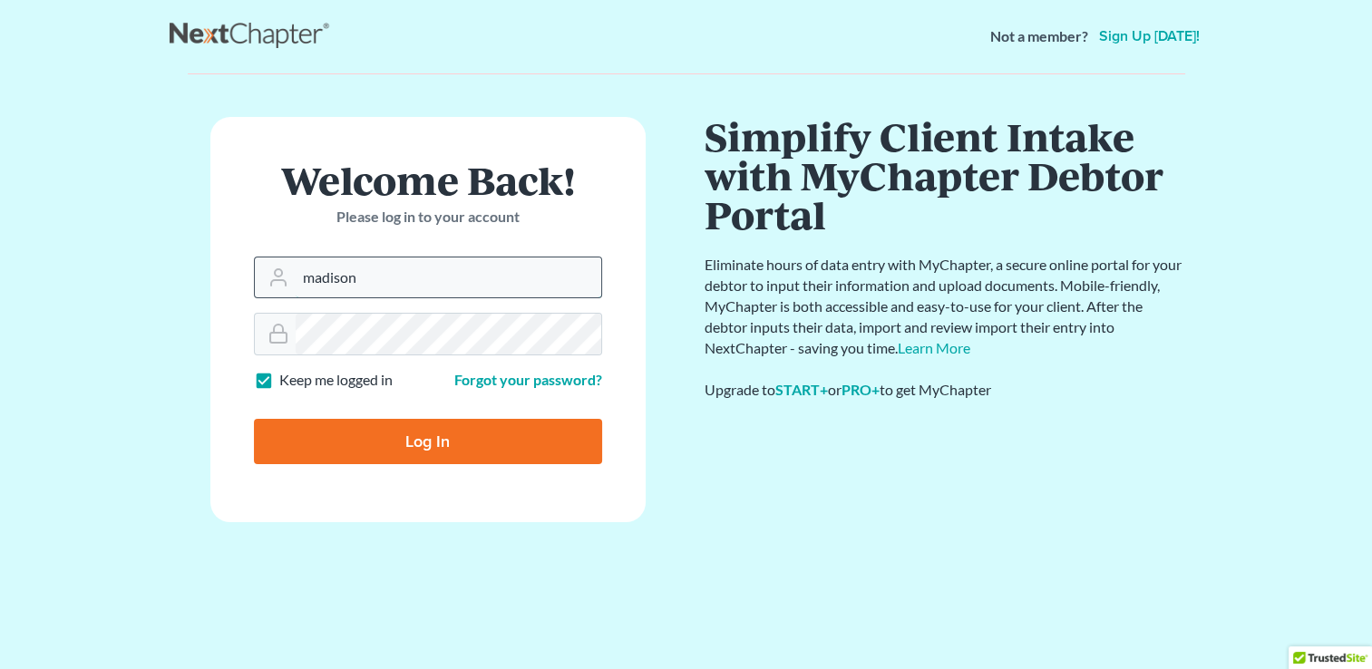  What do you see at coordinates (861, 389) in the screenshot?
I see `a: PRO+` at bounding box center [861, 389].